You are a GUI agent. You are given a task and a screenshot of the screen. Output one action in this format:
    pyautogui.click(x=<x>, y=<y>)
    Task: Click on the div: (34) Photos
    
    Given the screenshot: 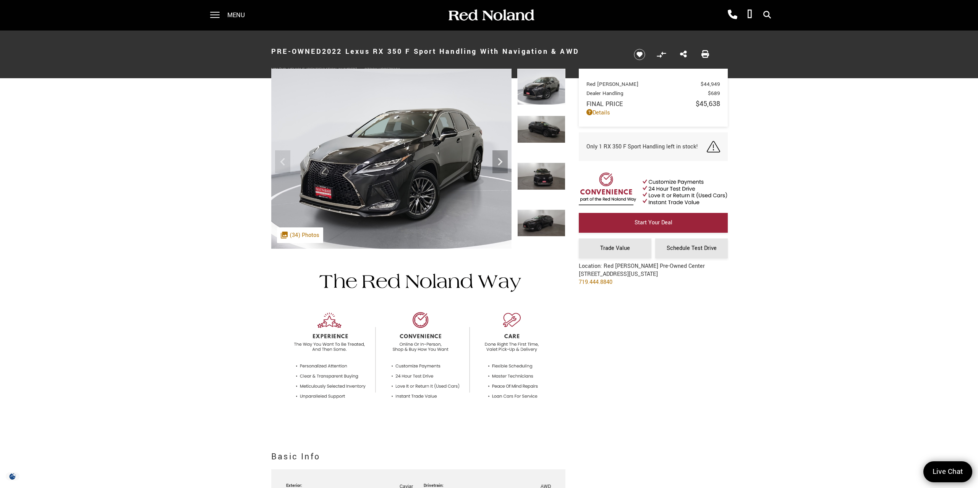 What is the action you would take?
    pyautogui.click(x=300, y=235)
    